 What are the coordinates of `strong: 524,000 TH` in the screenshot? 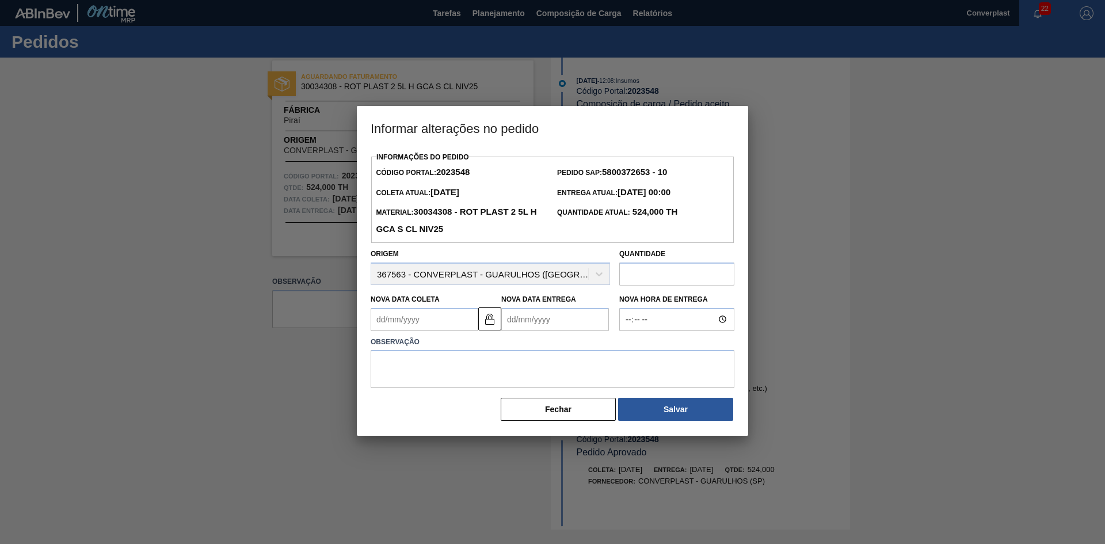 It's located at (654, 211).